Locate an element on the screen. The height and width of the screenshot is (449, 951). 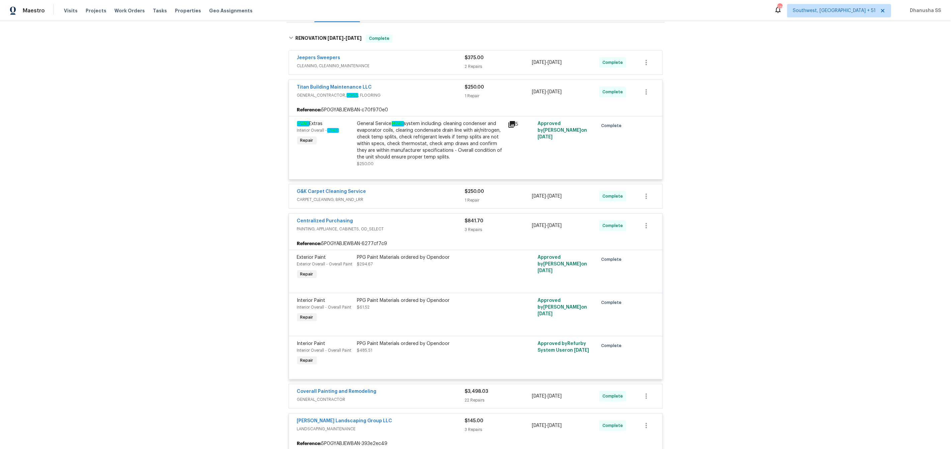
span: GENERAL_CONTRACTOR, , FLOORING is located at coordinates (381, 95).